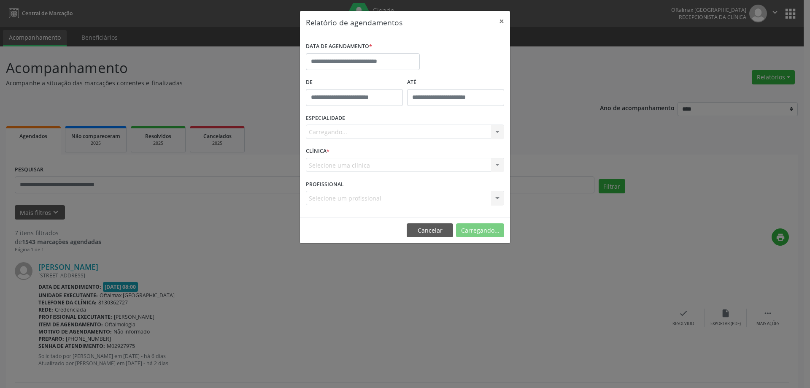 This screenshot has width=810, height=388. I want to click on button: Cancelar, so click(430, 230).